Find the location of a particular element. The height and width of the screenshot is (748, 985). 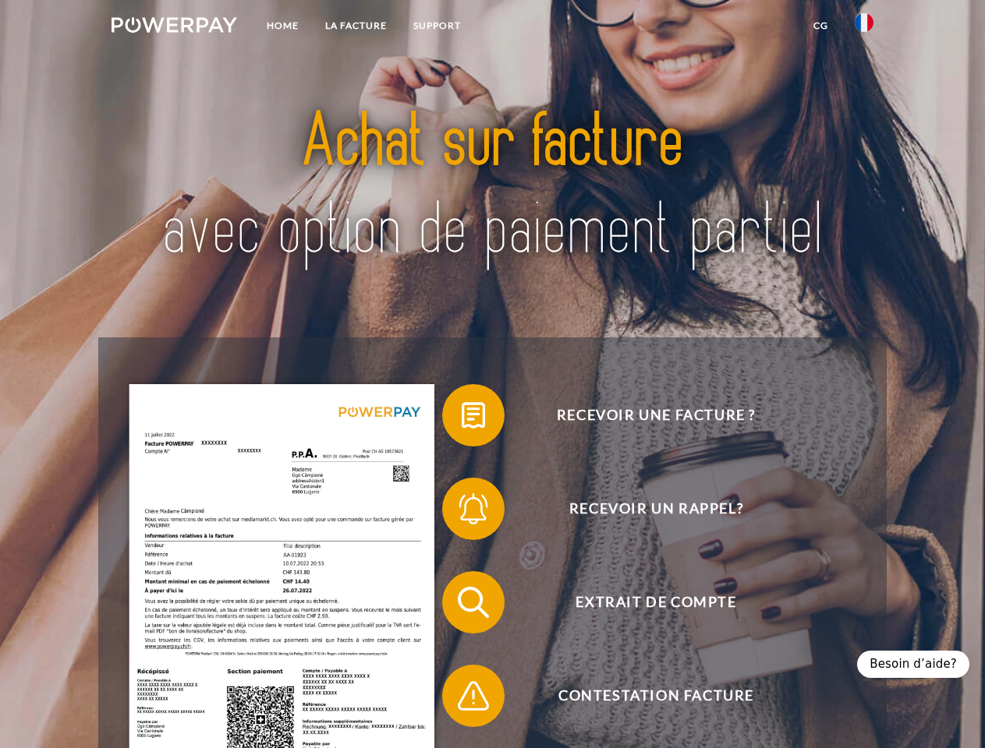

img: title-powerpay_fr.svg is located at coordinates (492, 186).